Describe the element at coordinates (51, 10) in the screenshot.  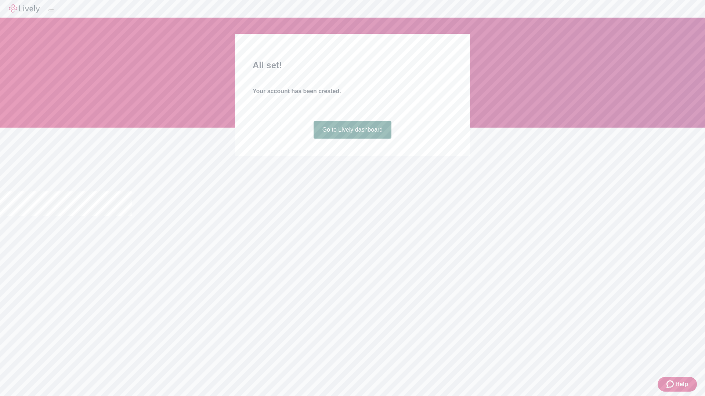
I see `button: Log out` at that location.